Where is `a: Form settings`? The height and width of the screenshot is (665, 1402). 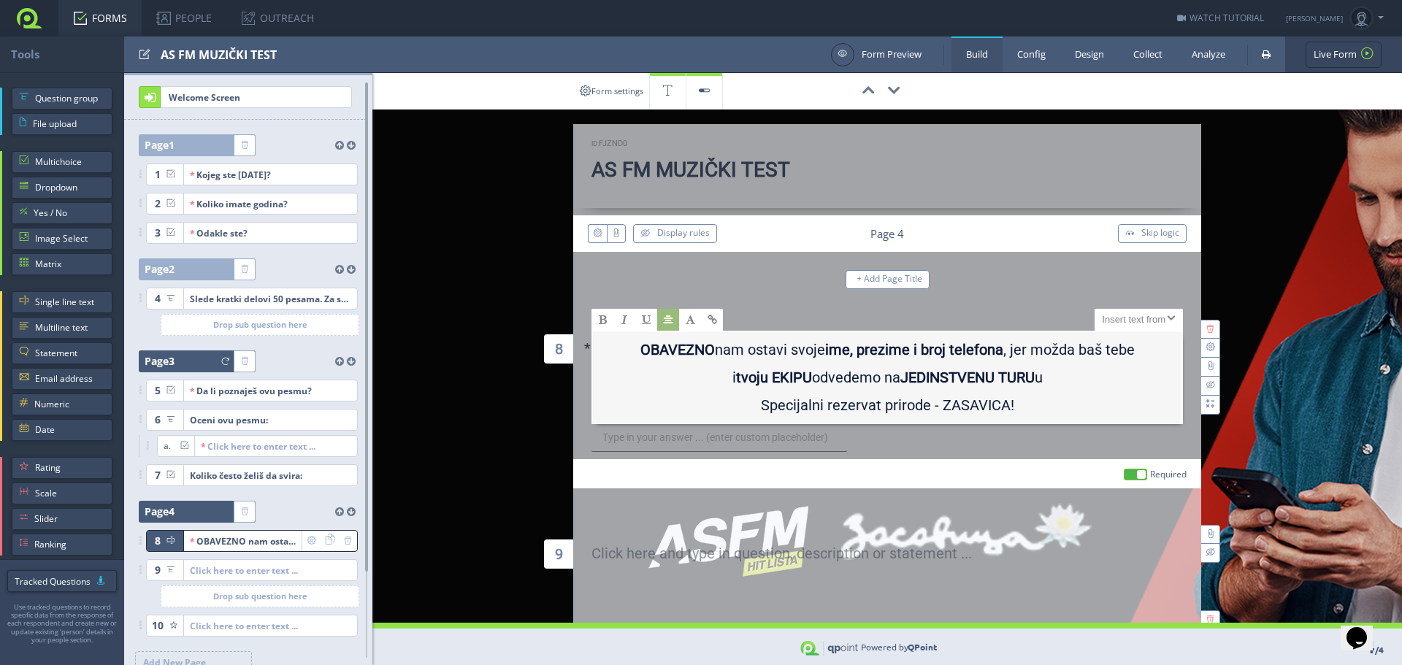
a: Form settings is located at coordinates (611, 91).